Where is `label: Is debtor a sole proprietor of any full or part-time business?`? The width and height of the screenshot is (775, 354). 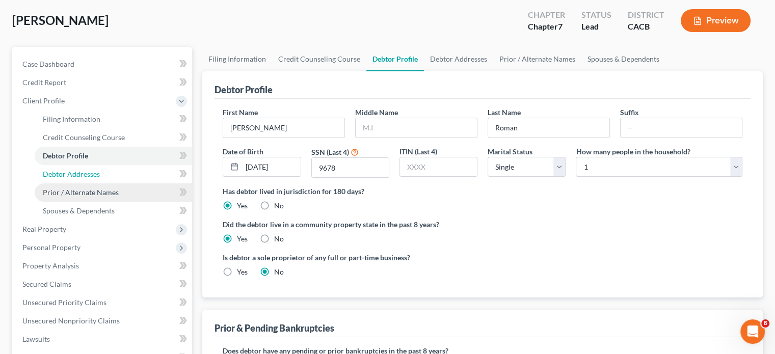
label: Is debtor a sole proprietor of any full or part-time business? is located at coordinates (350, 257).